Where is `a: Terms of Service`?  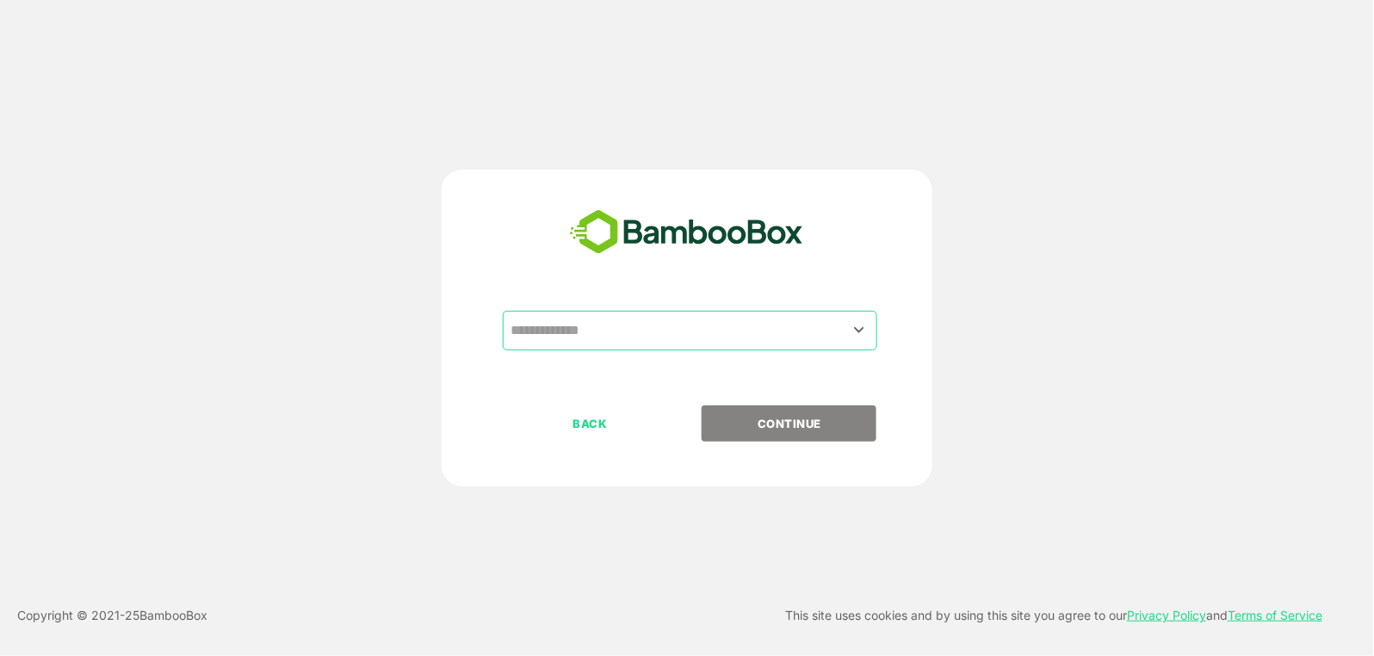 a: Terms of Service is located at coordinates (1275, 615).